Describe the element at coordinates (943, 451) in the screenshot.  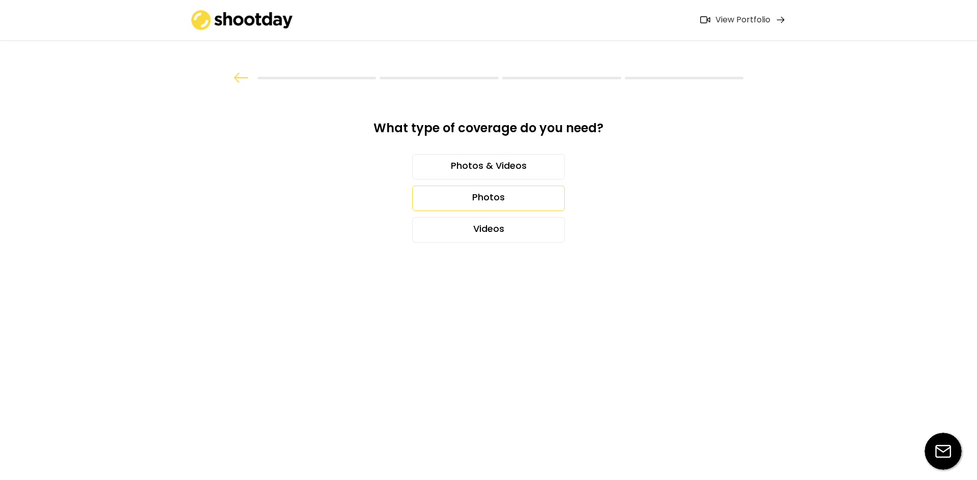
I see `img: email-icon%20%281%29.svg` at that location.